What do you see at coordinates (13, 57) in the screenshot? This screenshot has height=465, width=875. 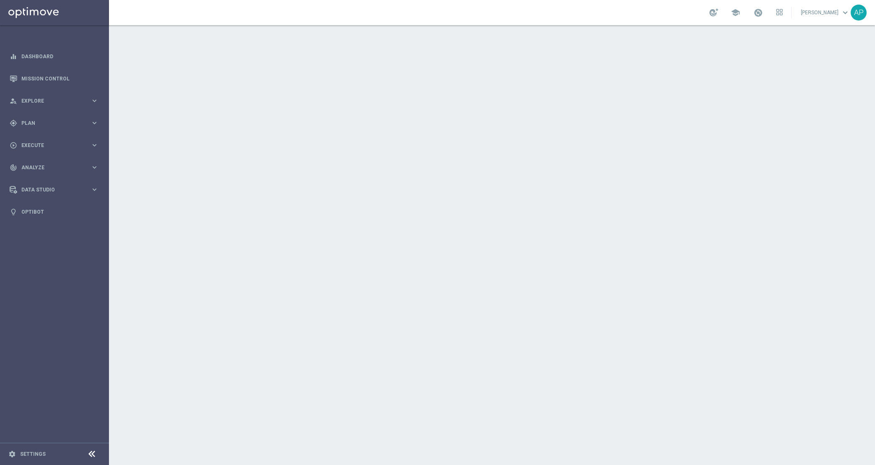 I see `i: equalizer` at bounding box center [13, 57].